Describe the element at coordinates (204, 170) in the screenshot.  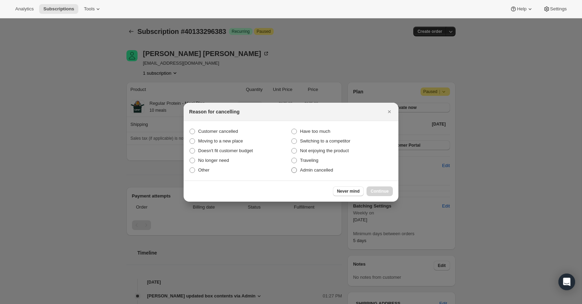
I see `span: Other` at that location.